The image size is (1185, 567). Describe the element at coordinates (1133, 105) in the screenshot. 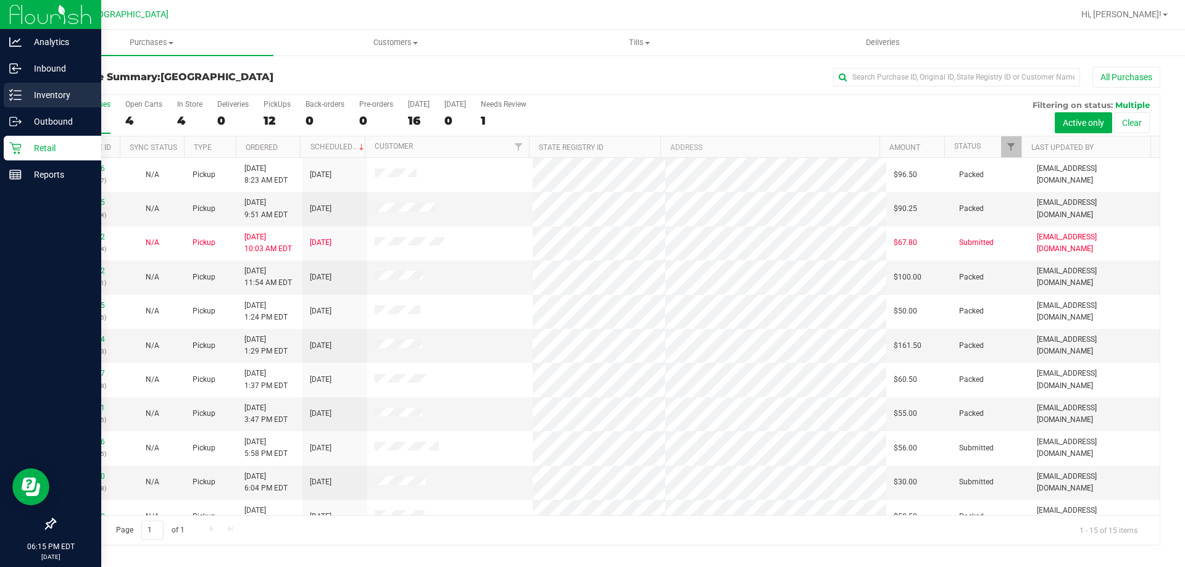

I see `span: Multiple` at that location.